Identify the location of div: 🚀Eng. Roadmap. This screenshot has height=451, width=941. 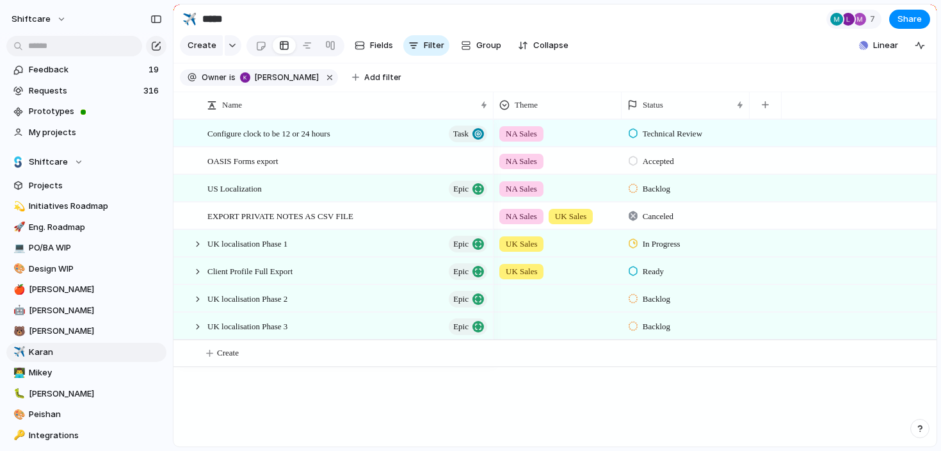
(86, 227).